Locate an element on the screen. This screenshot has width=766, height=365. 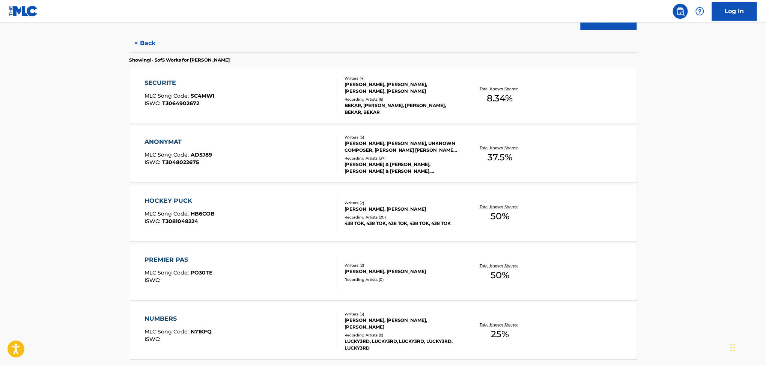
div: Chat Widget is located at coordinates (747, 347).